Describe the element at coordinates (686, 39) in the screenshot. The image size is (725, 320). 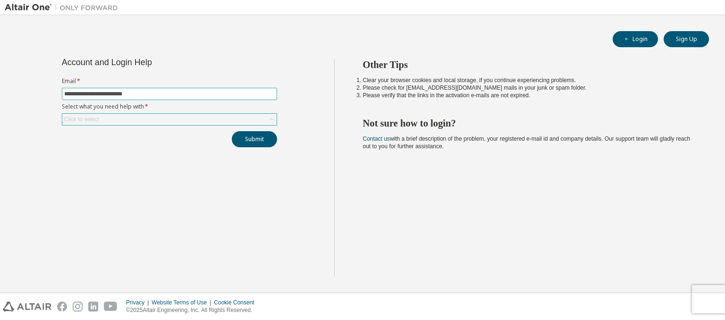
I see `button: Sign Up` at that location.